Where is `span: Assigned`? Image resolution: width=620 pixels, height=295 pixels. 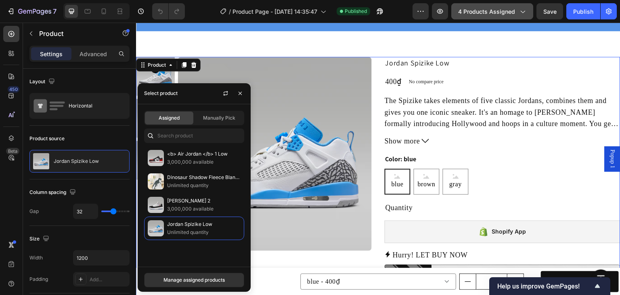
span: Assigned is located at coordinates (169, 118).